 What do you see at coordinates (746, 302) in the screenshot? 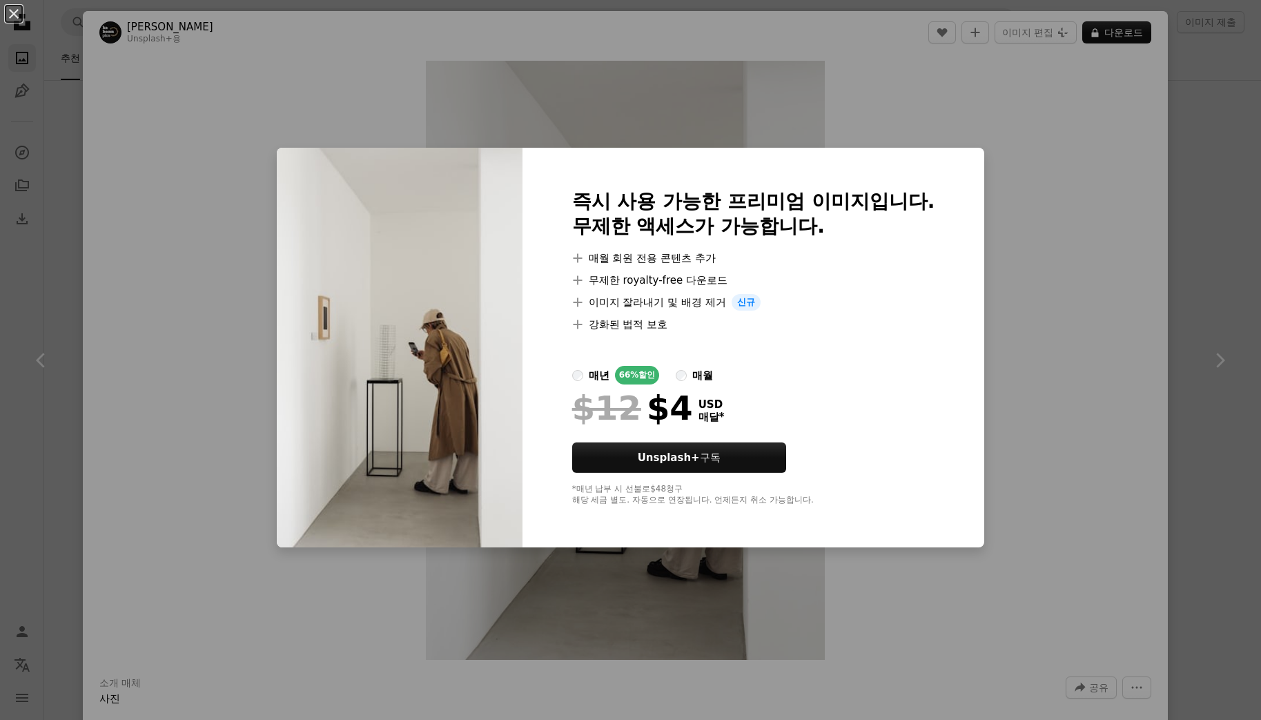
I see `span: 신규` at bounding box center [746, 302].